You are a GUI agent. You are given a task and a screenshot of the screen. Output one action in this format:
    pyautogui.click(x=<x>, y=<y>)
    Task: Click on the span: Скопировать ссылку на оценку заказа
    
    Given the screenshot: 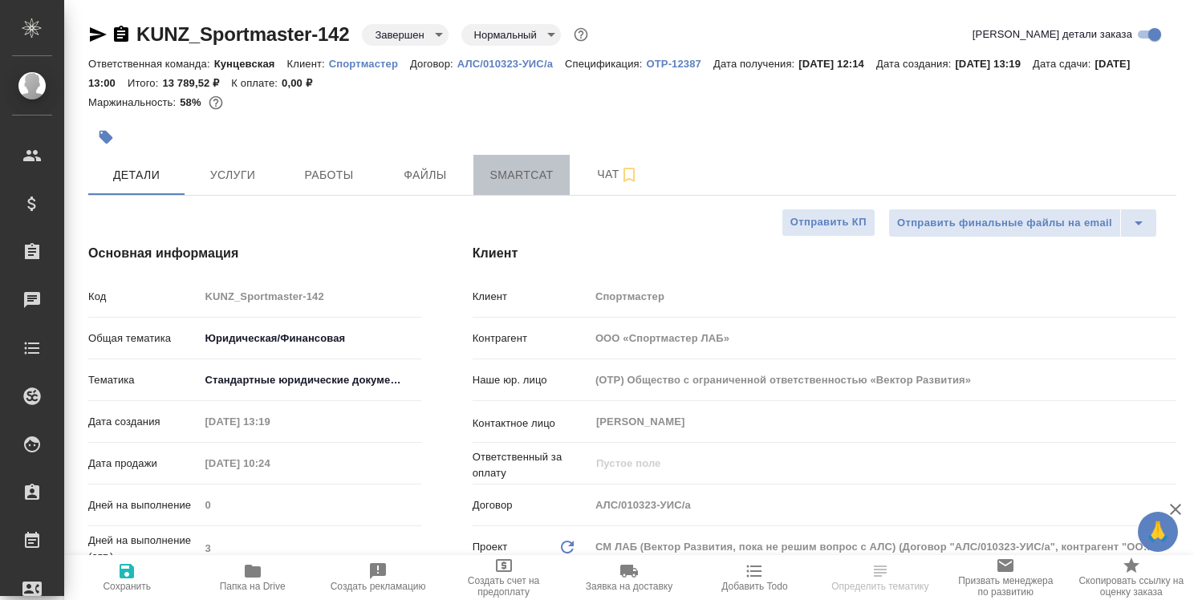 What is the action you would take?
    pyautogui.click(x=1132, y=587)
    